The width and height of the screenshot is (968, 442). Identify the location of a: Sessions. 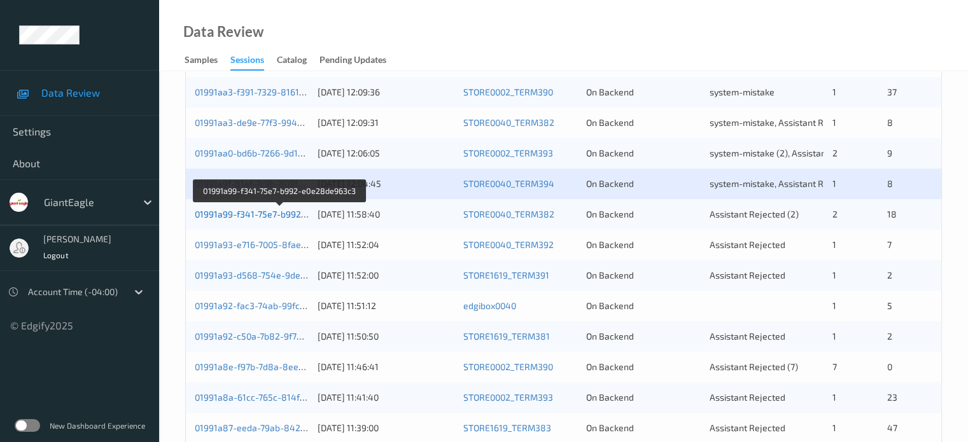
(253, 61).